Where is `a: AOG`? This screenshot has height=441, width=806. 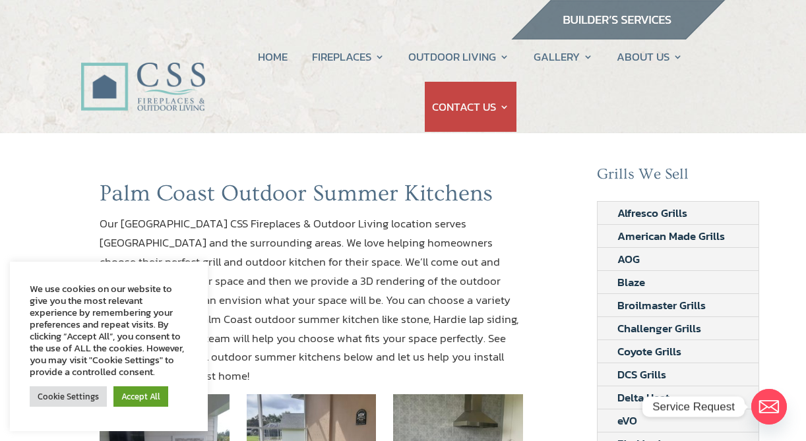 a: AOG is located at coordinates (629, 259).